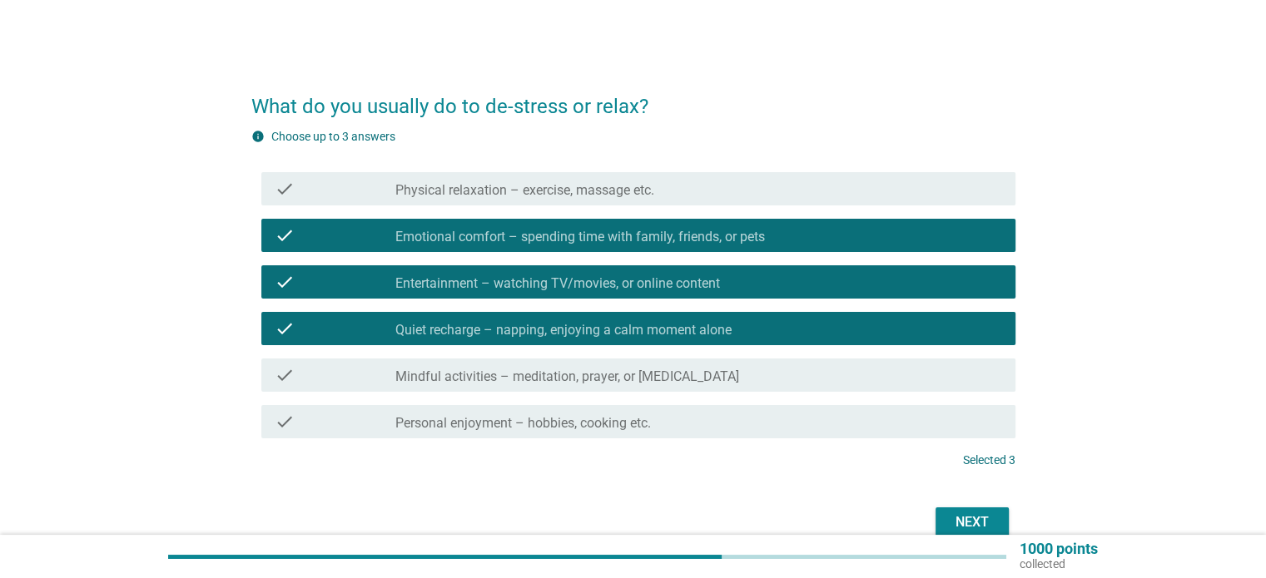 This screenshot has width=1266, height=578. What do you see at coordinates (523, 424) in the screenshot?
I see `label: Personal enjoyment – hobbies, cooking etc.` at bounding box center [523, 424].